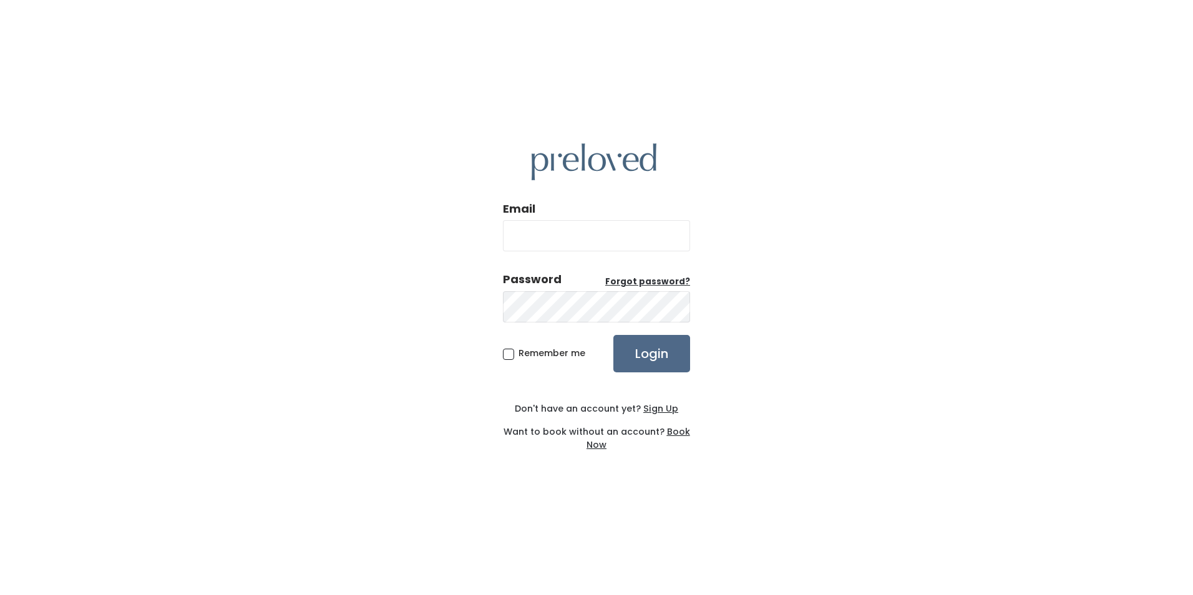 The image size is (1193, 595). I want to click on span: Remember me, so click(552, 353).